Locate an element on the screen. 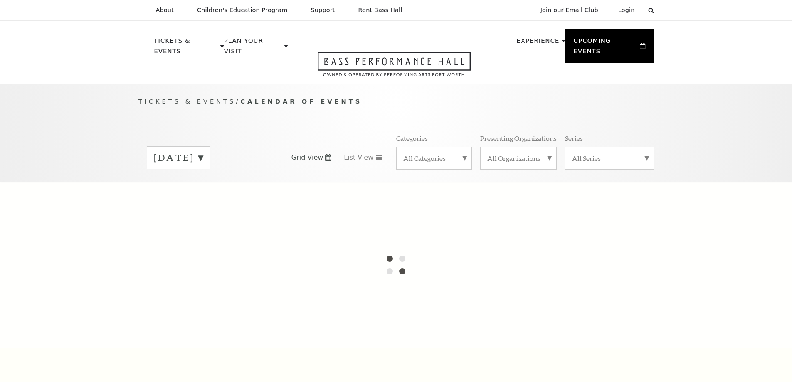 Image resolution: width=792 pixels, height=382 pixels. p: Plan Your Visit is located at coordinates (253, 48).